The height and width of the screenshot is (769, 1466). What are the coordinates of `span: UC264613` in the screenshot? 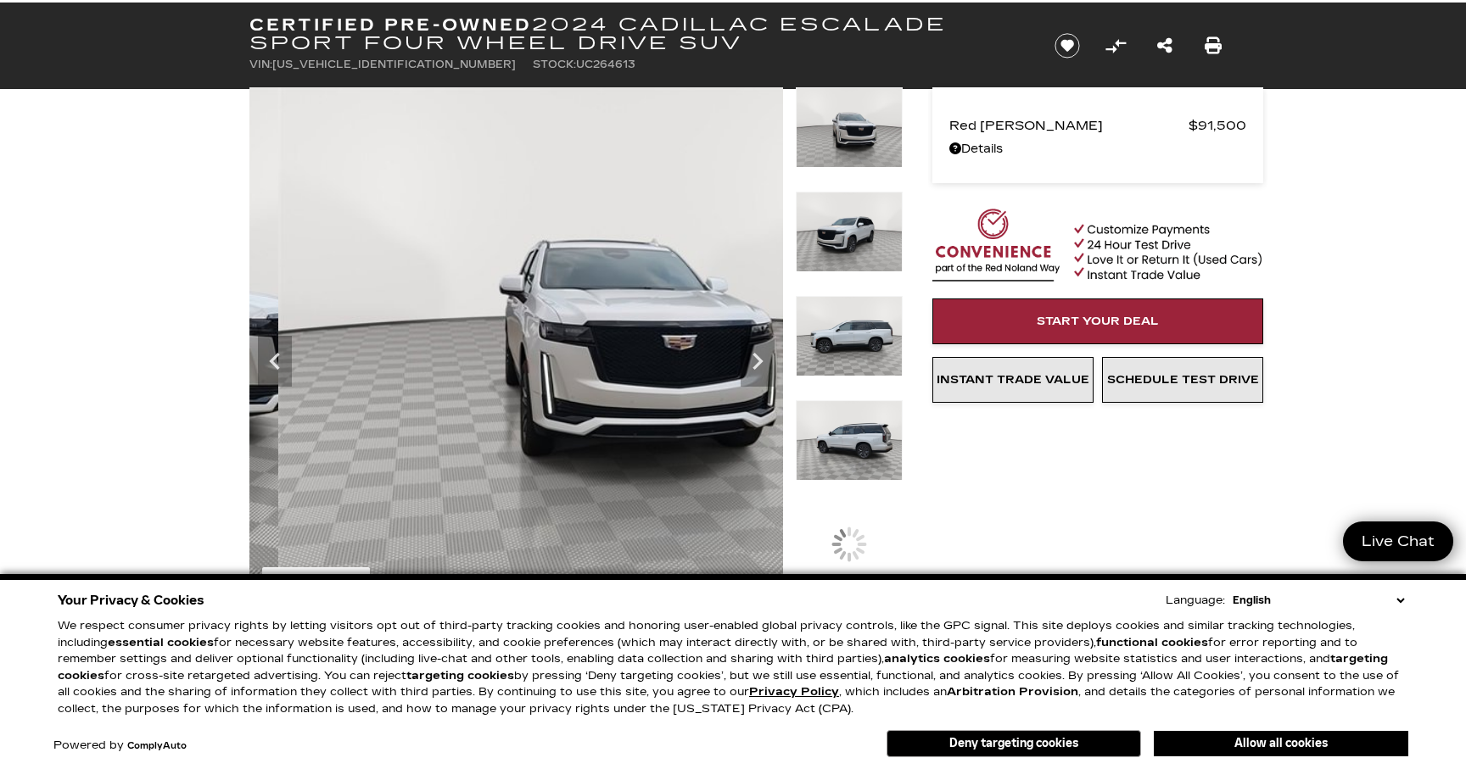 It's located at (606, 64).